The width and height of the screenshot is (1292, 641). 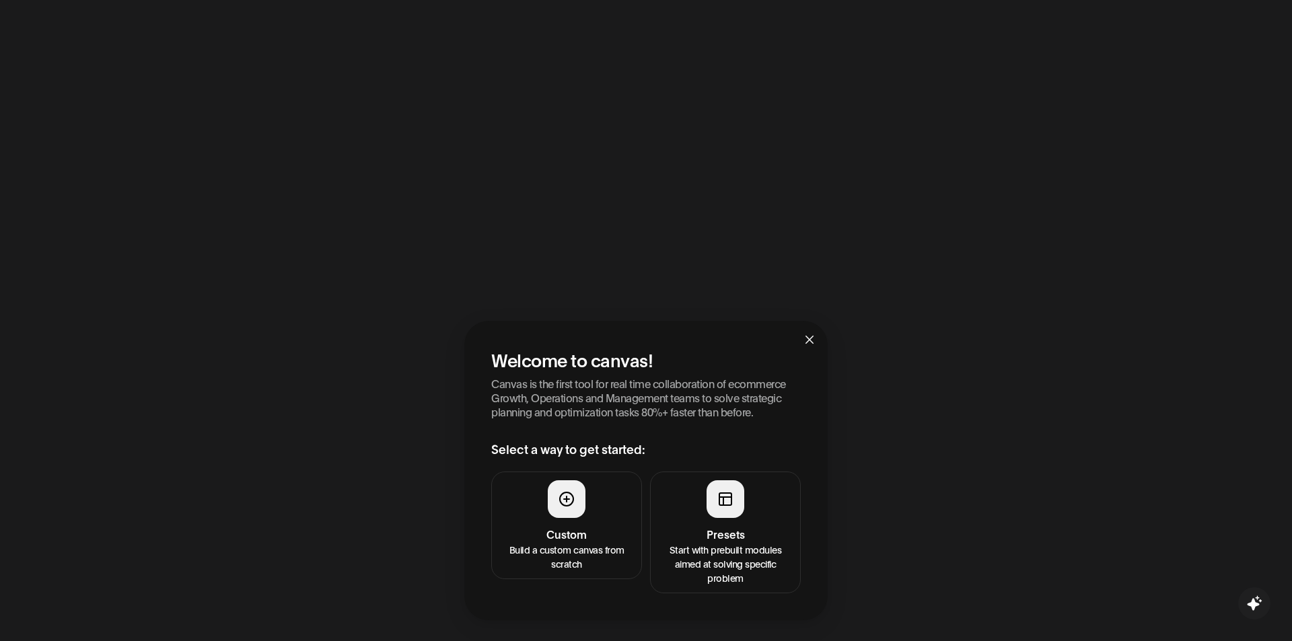 I want to click on button: PresetsStart with prebuilt modules aimed at solving specific problem, so click(x=726, y=532).